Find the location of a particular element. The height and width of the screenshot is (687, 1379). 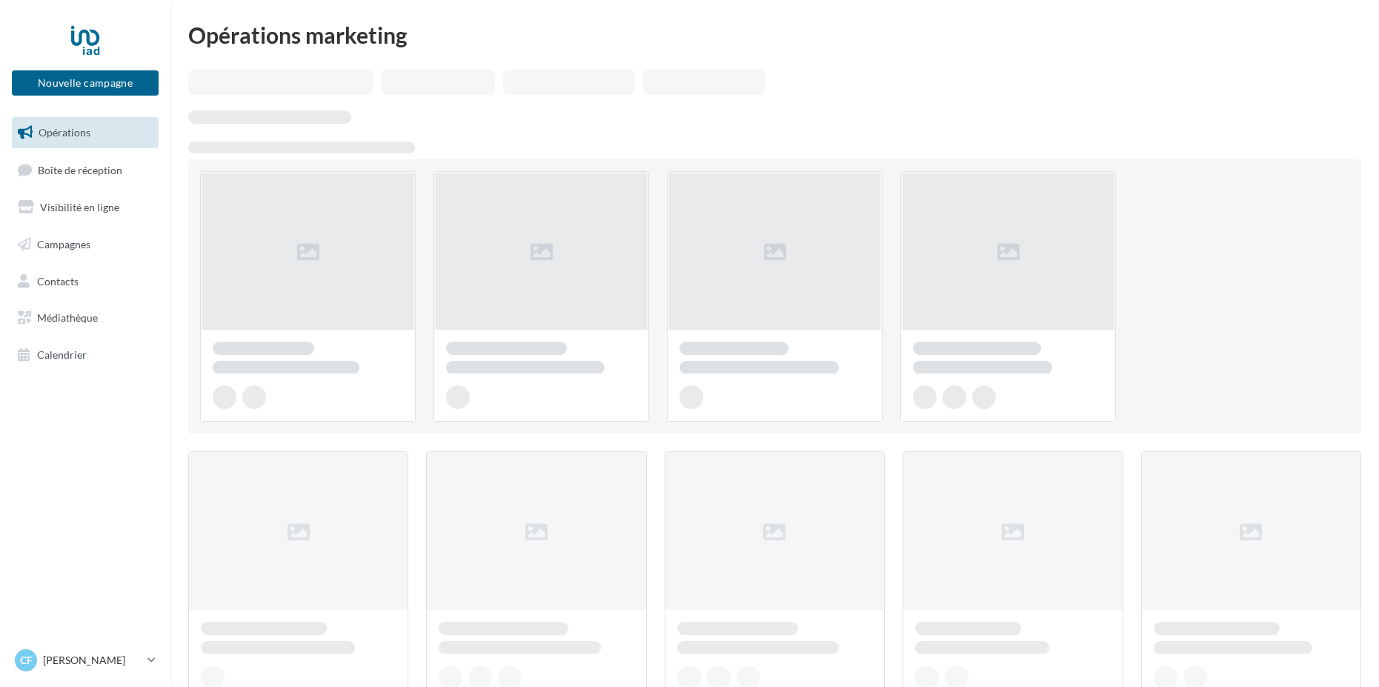

span: CF is located at coordinates (26, 660).